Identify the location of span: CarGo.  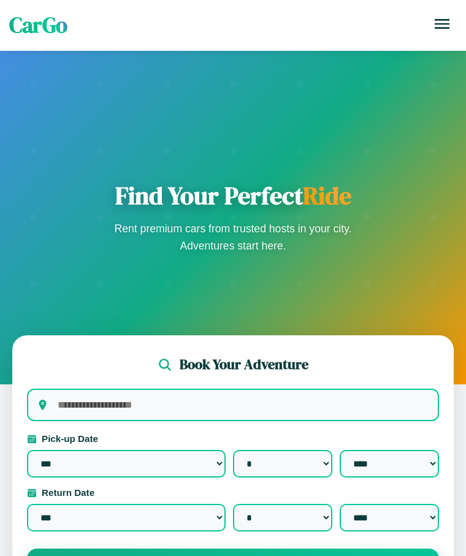
(38, 25).